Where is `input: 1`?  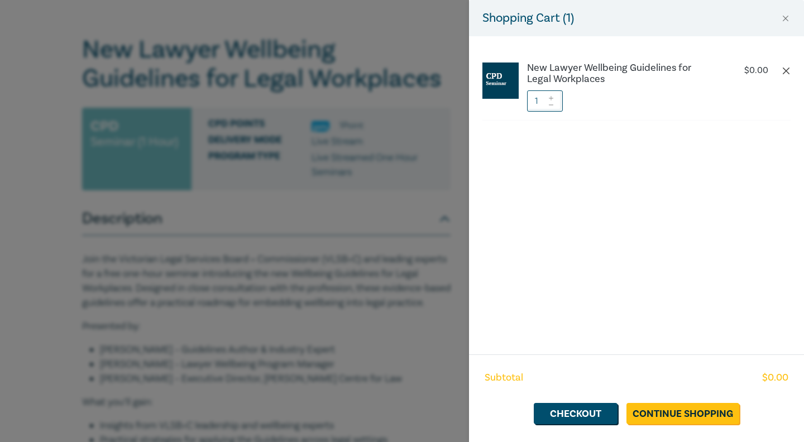
input: 1 is located at coordinates (545, 101).